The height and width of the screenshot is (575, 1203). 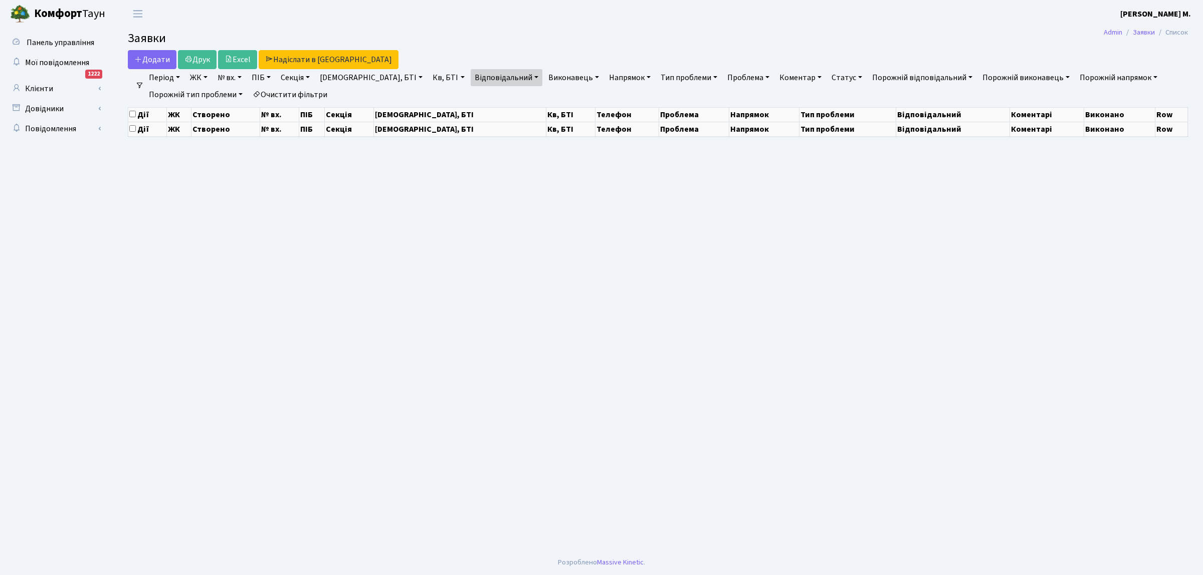 What do you see at coordinates (238, 60) in the screenshot?
I see `a: Excel` at bounding box center [238, 60].